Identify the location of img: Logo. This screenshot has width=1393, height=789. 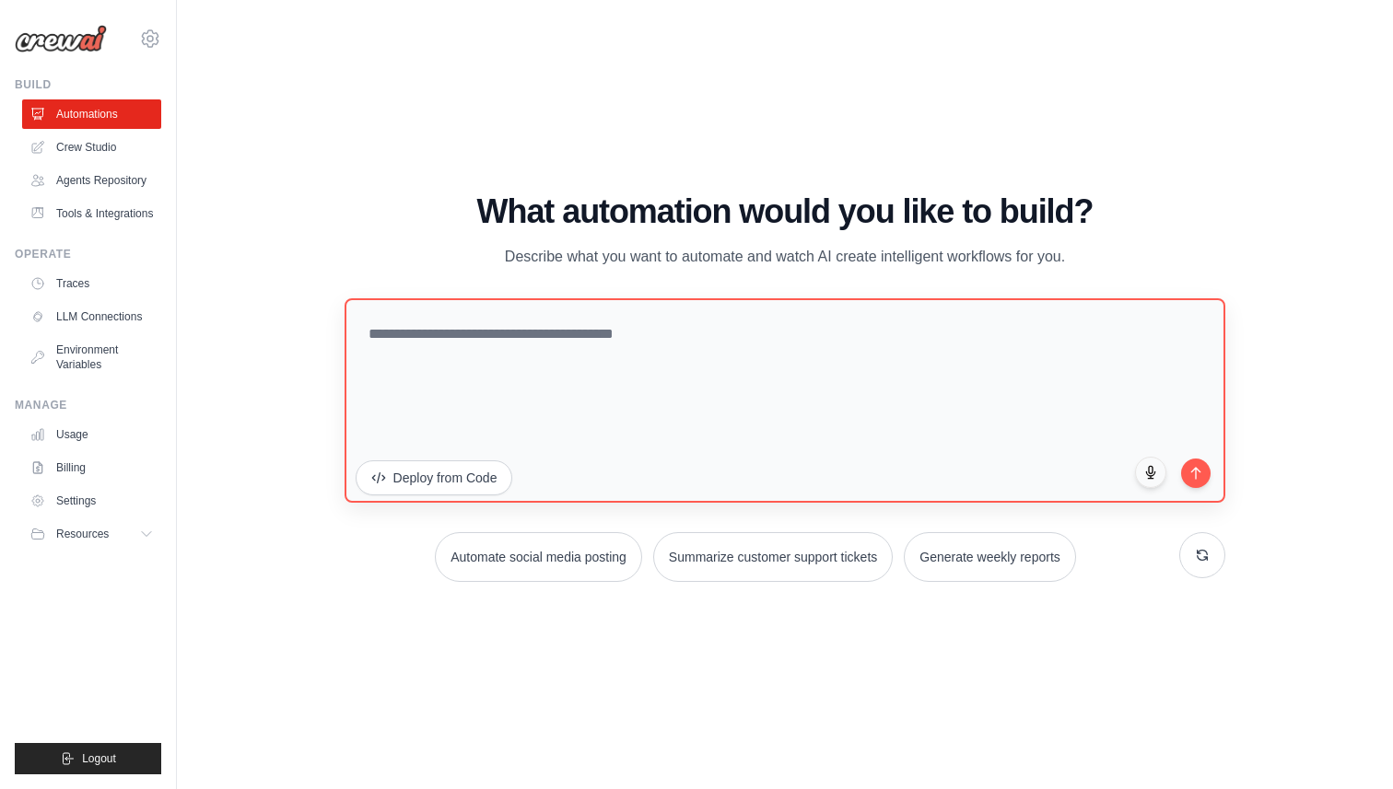
(61, 39).